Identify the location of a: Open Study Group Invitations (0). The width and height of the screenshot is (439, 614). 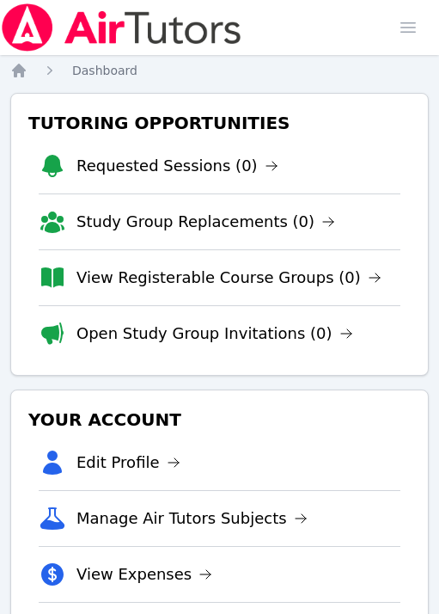
(215, 333).